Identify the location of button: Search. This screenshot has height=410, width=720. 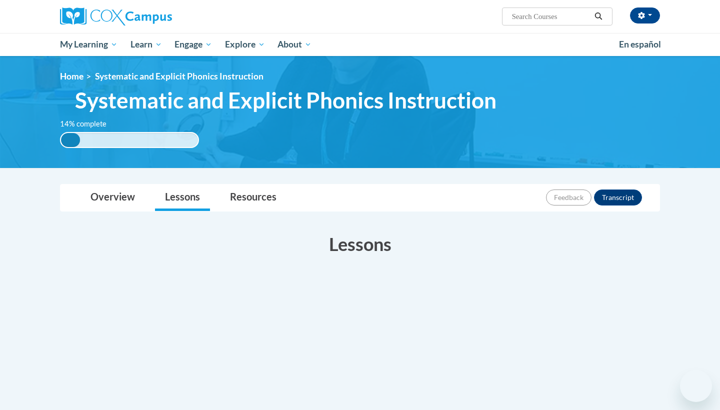
(599, 17).